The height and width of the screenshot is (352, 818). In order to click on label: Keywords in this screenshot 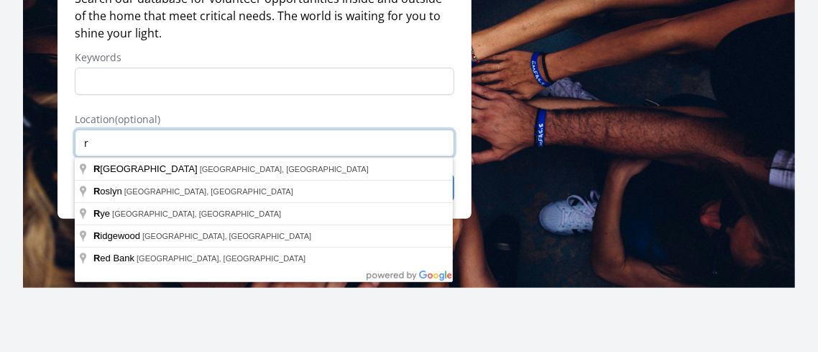, I will do `click(265, 58)`.